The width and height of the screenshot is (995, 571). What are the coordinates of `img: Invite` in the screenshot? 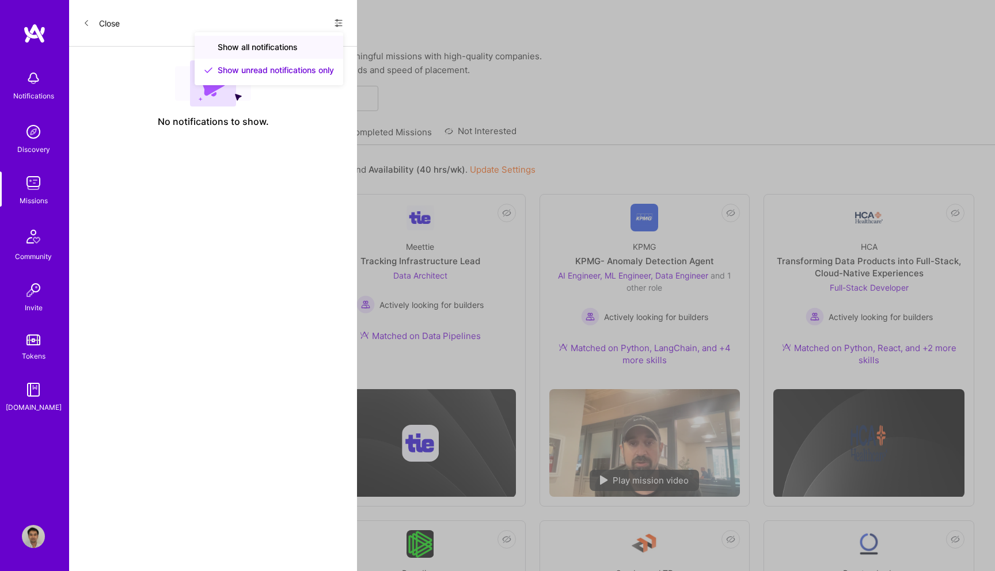 It's located at (33, 290).